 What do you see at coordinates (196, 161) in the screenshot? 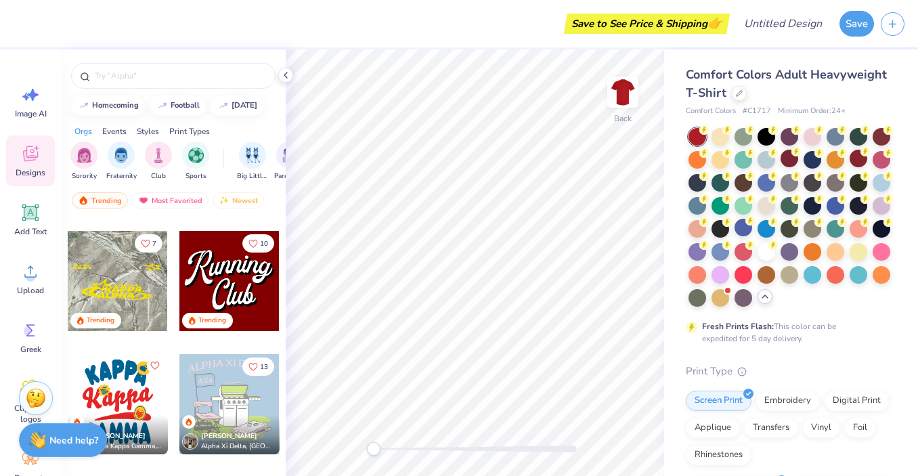
I see `div: filter for Sports` at bounding box center [196, 161].